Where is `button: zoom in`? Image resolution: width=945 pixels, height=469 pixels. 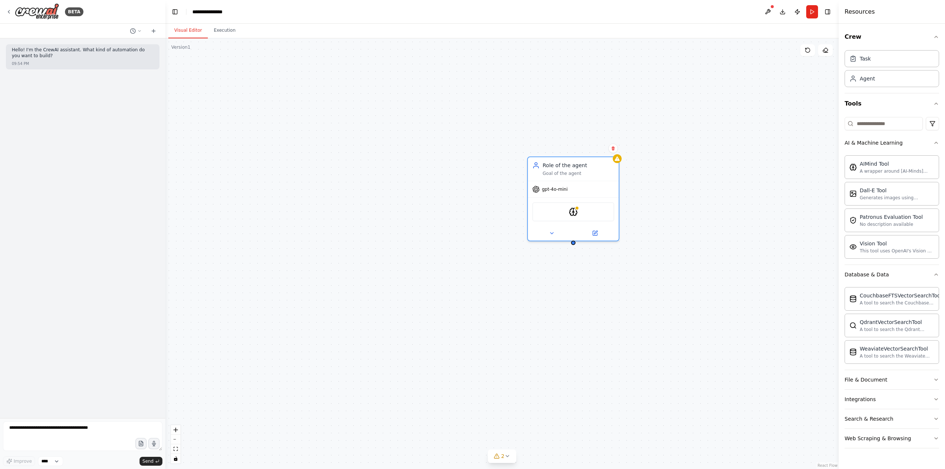
button: zoom in is located at coordinates (176, 430).